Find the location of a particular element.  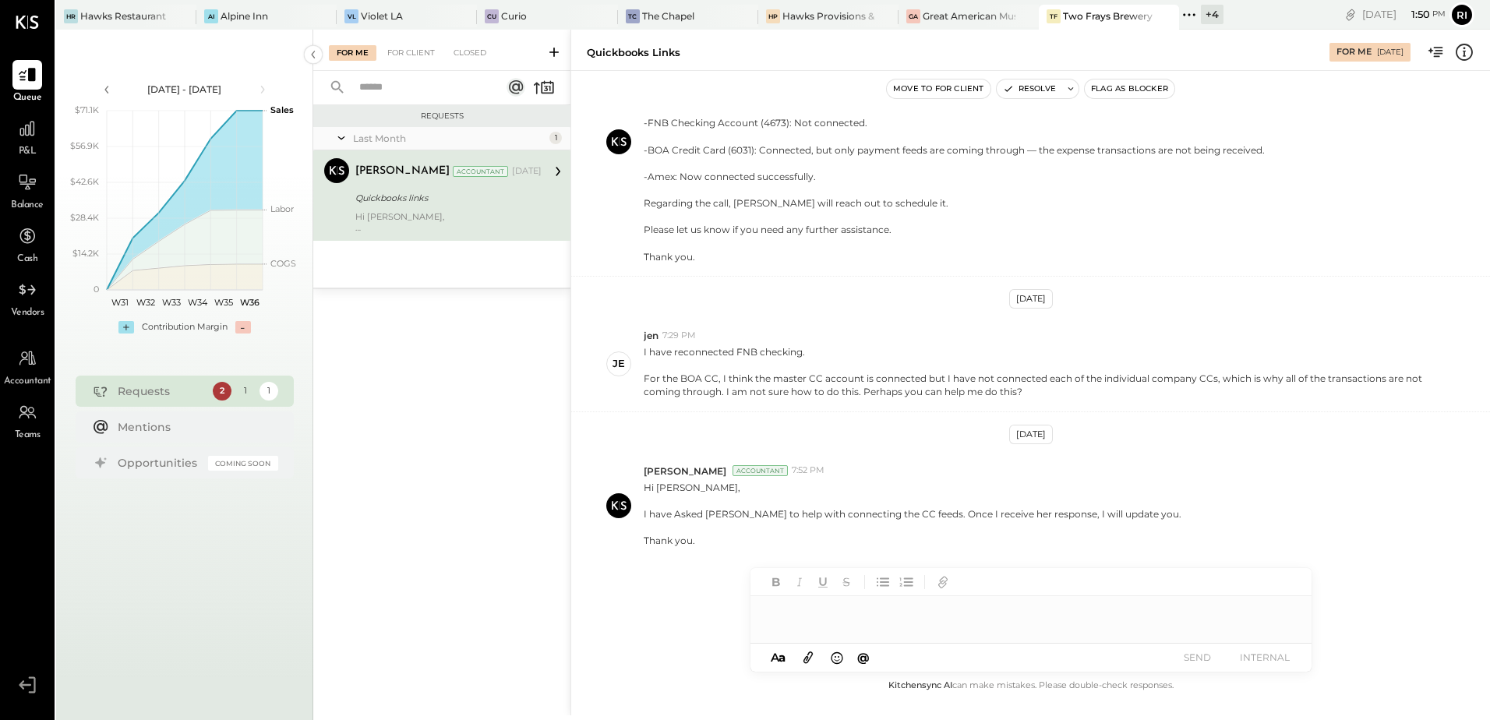

div: Thank you. is located at coordinates (912, 540).